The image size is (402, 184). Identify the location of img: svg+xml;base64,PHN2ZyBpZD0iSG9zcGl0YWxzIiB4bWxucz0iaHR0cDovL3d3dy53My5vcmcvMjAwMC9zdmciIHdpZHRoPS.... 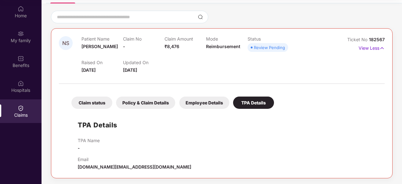
(21, 83).